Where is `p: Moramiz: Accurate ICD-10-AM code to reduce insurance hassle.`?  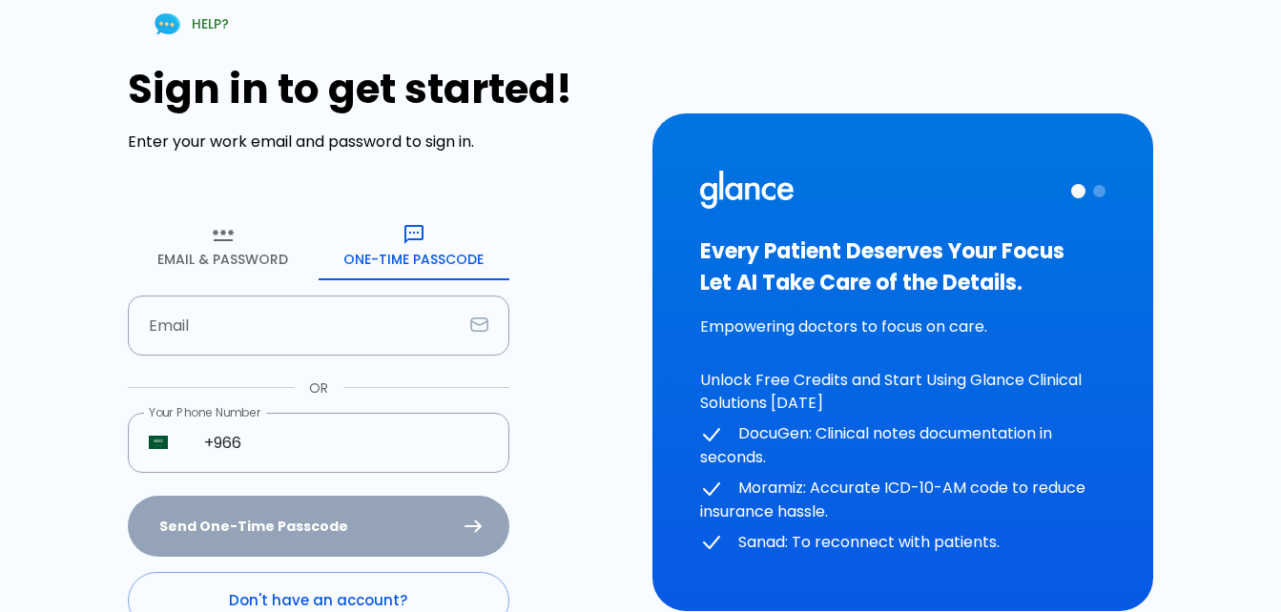 p: Moramiz: Accurate ICD-10-AM code to reduce insurance hassle. is located at coordinates (903, 500).